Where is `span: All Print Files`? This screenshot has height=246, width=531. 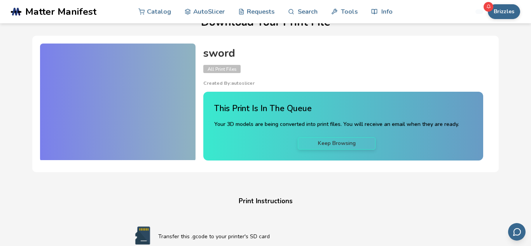 span: All Print Files is located at coordinates (222, 69).